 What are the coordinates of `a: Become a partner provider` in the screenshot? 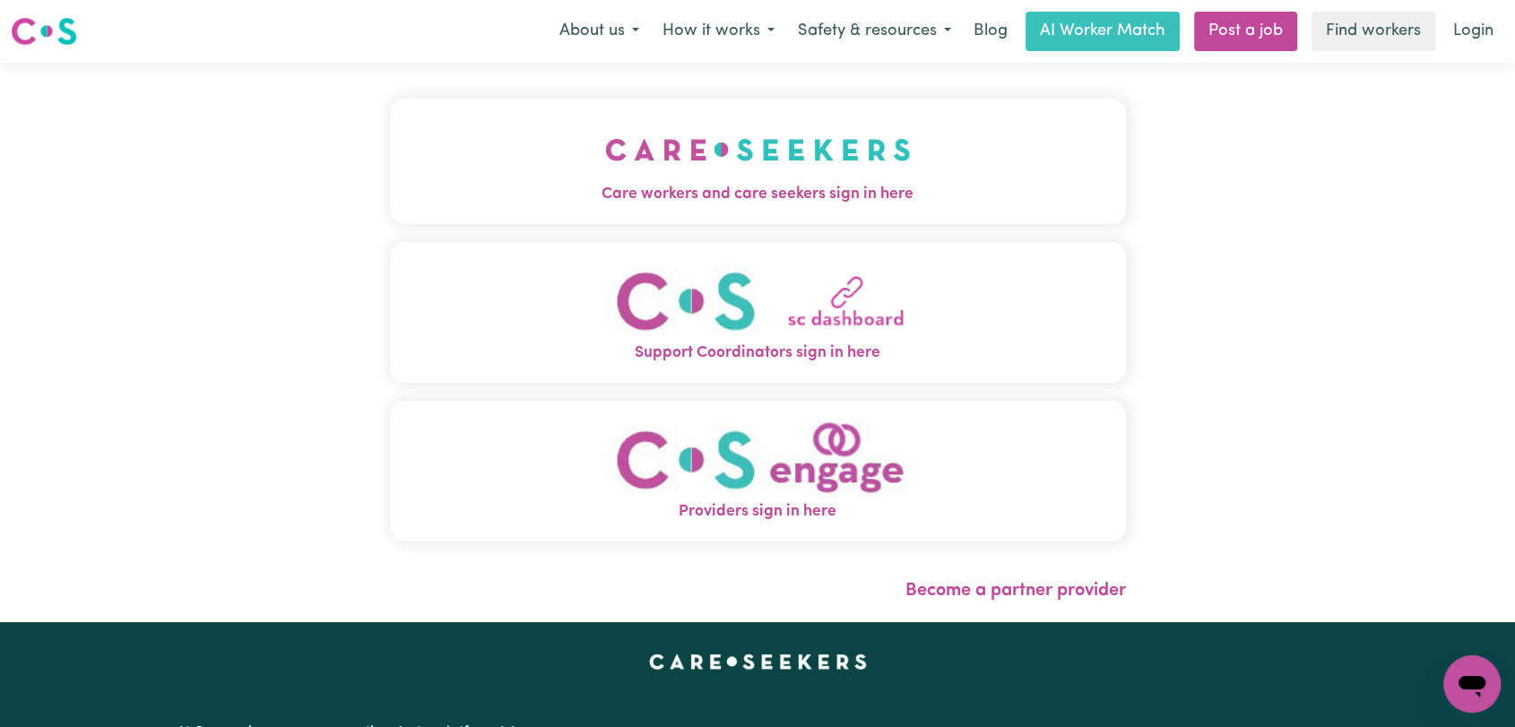 It's located at (1015, 591).